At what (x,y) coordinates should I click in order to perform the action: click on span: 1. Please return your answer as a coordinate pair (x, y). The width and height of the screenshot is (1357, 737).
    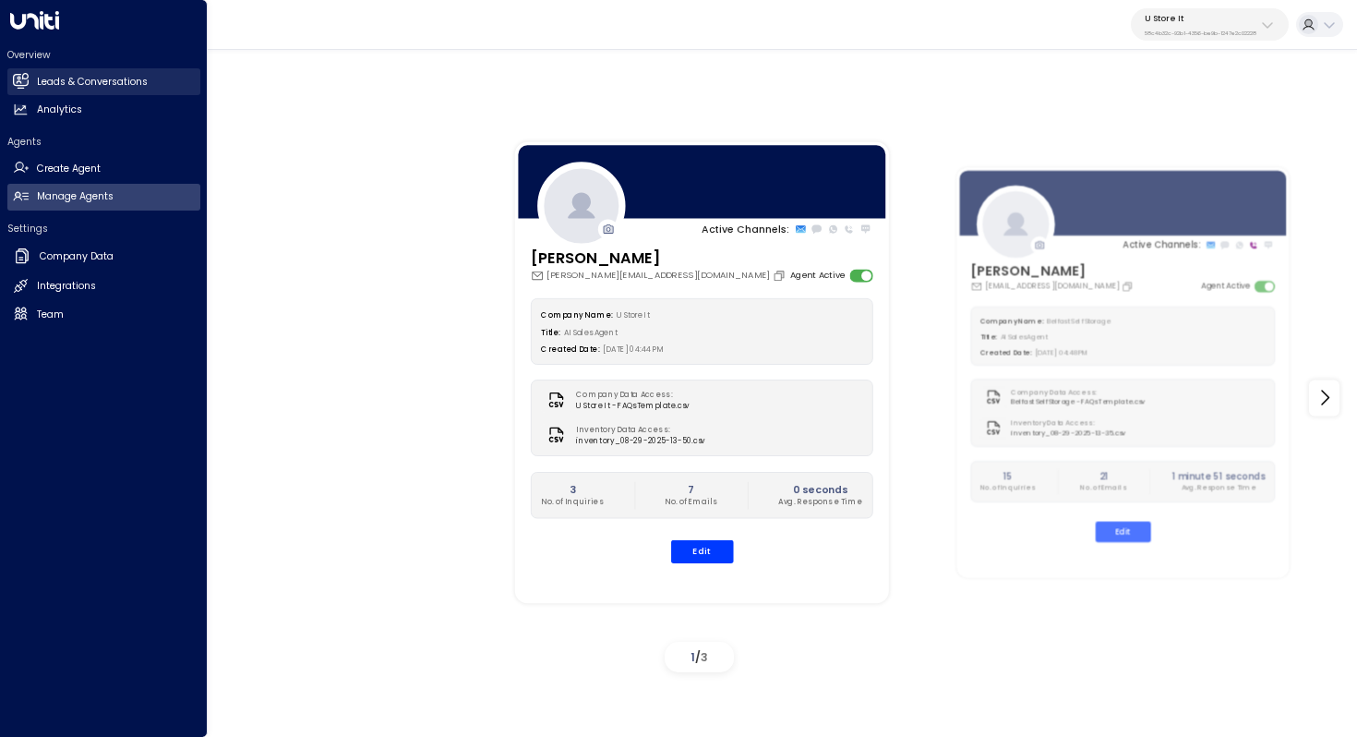
    Looking at the image, I should click on (693, 656).